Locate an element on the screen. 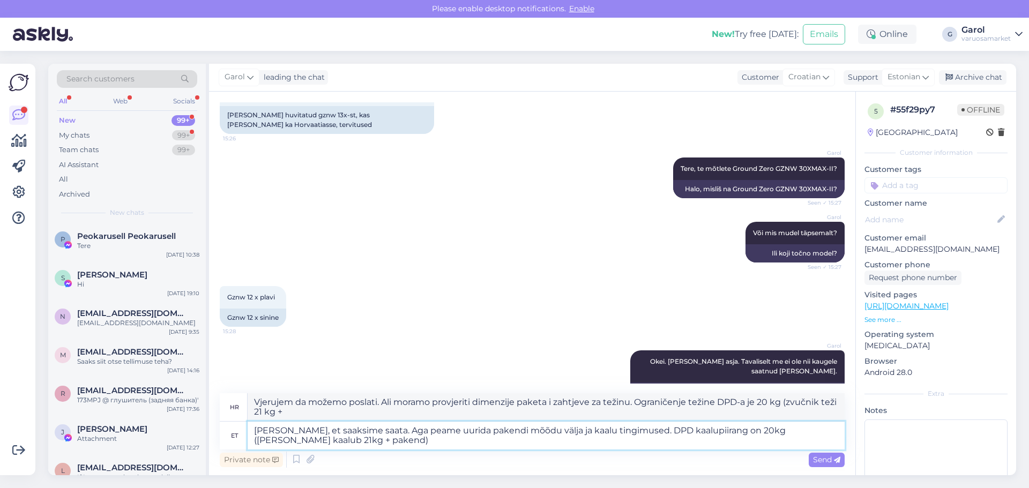  div: Extra is located at coordinates (935, 394).